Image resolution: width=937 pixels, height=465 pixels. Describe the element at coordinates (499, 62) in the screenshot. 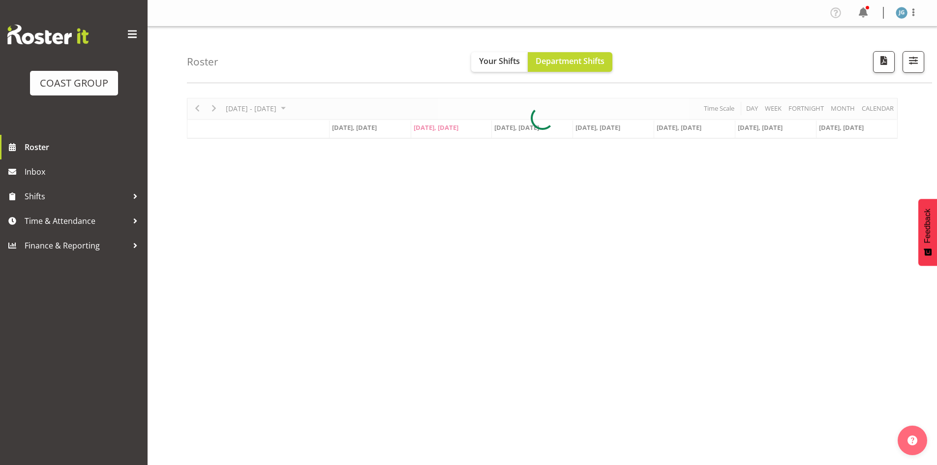

I see `button: Your Shifts` at that location.